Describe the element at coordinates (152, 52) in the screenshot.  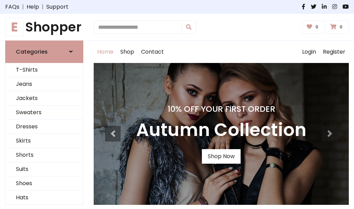
I see `a: Contact` at that location.